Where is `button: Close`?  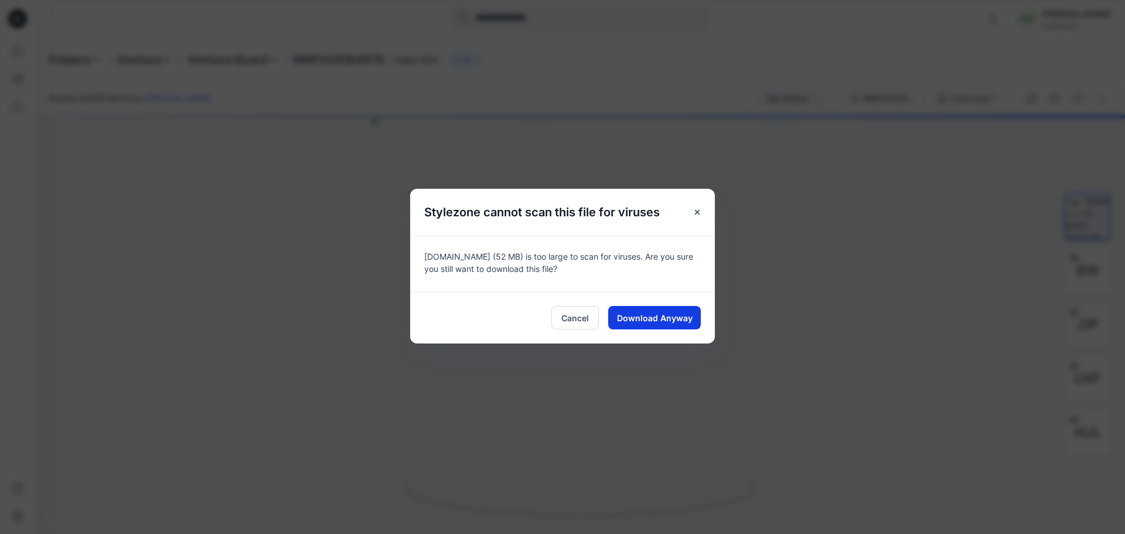
button: Close is located at coordinates (697, 212).